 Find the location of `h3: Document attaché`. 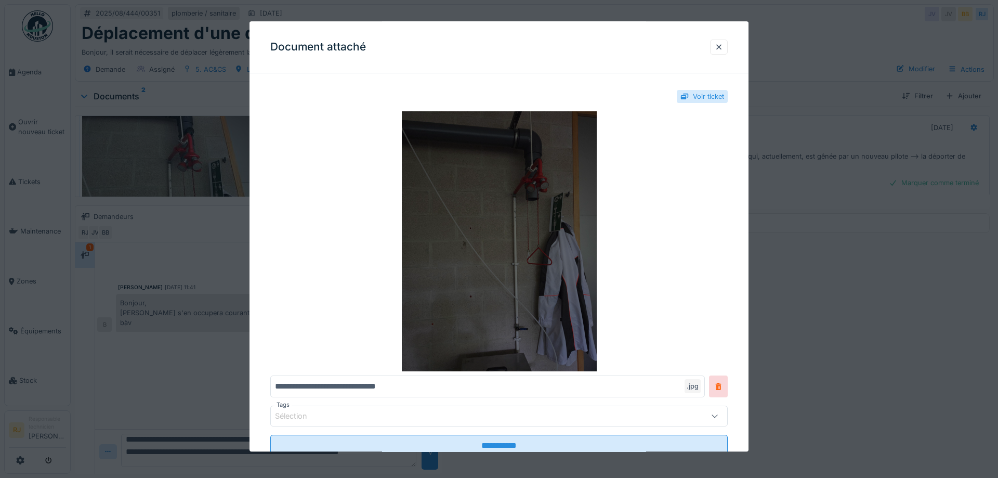

h3: Document attaché is located at coordinates (318, 47).